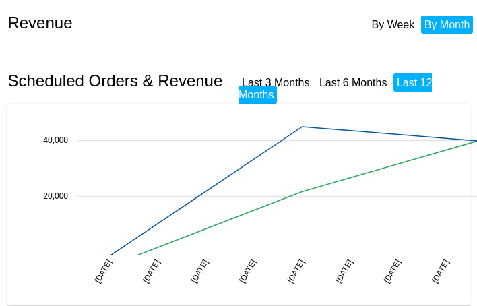 This screenshot has width=477, height=306. What do you see at coordinates (56, 140) in the screenshot?
I see `text: 40,000` at bounding box center [56, 140].